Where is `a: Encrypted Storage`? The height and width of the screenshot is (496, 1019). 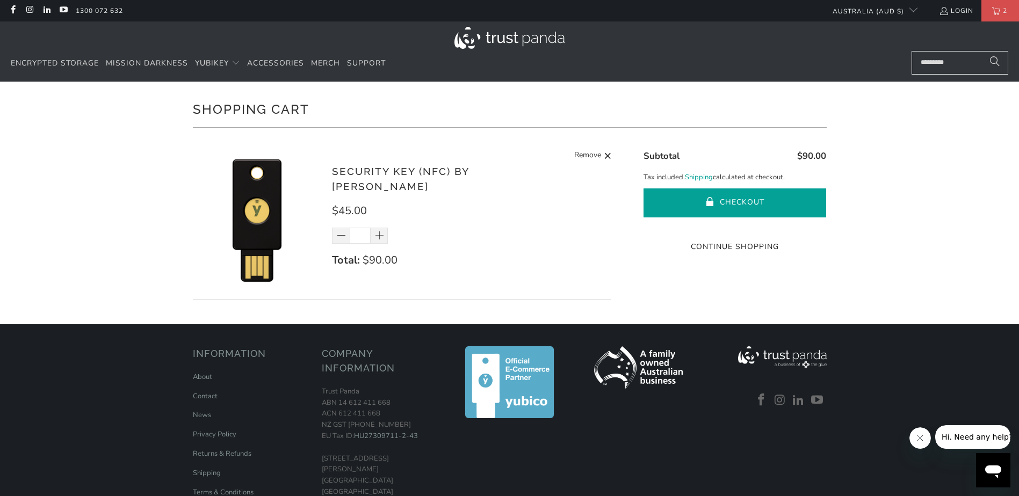
a: Encrypted Storage is located at coordinates (55, 63).